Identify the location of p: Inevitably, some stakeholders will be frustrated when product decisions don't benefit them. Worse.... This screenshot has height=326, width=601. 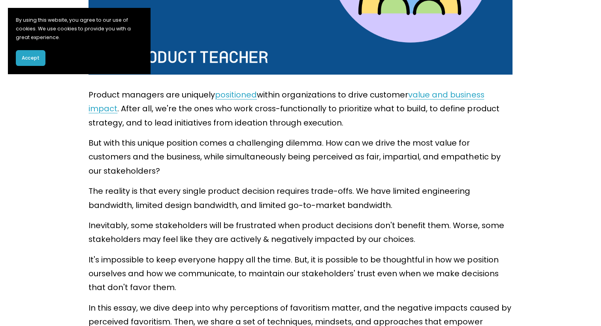
(300, 233).